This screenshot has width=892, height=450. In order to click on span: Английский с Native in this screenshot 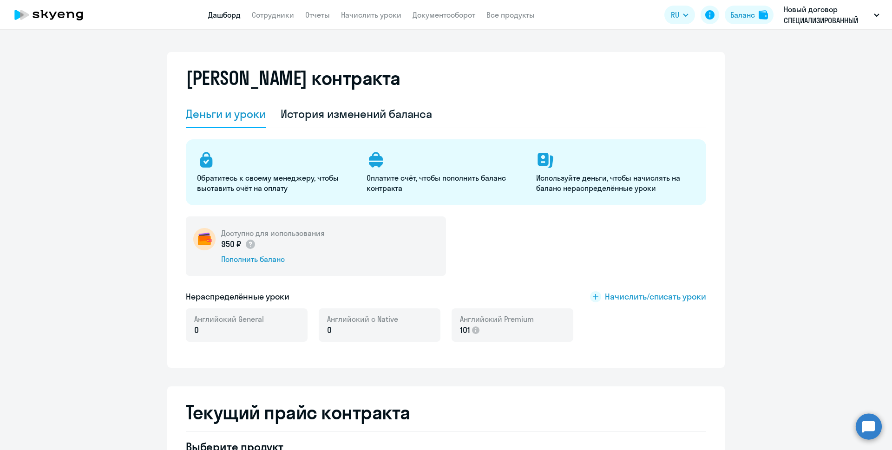, I will do `click(363, 319)`.